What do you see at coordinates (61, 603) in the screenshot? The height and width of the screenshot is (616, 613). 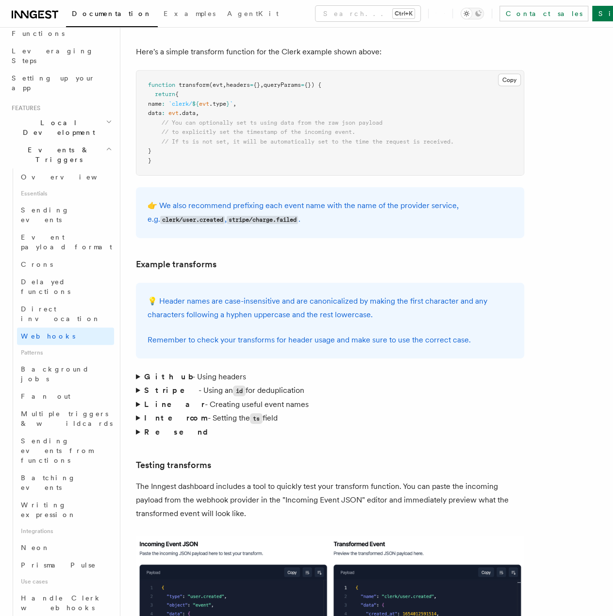 I see `span: Handle Clerk webhooks` at bounding box center [61, 603].